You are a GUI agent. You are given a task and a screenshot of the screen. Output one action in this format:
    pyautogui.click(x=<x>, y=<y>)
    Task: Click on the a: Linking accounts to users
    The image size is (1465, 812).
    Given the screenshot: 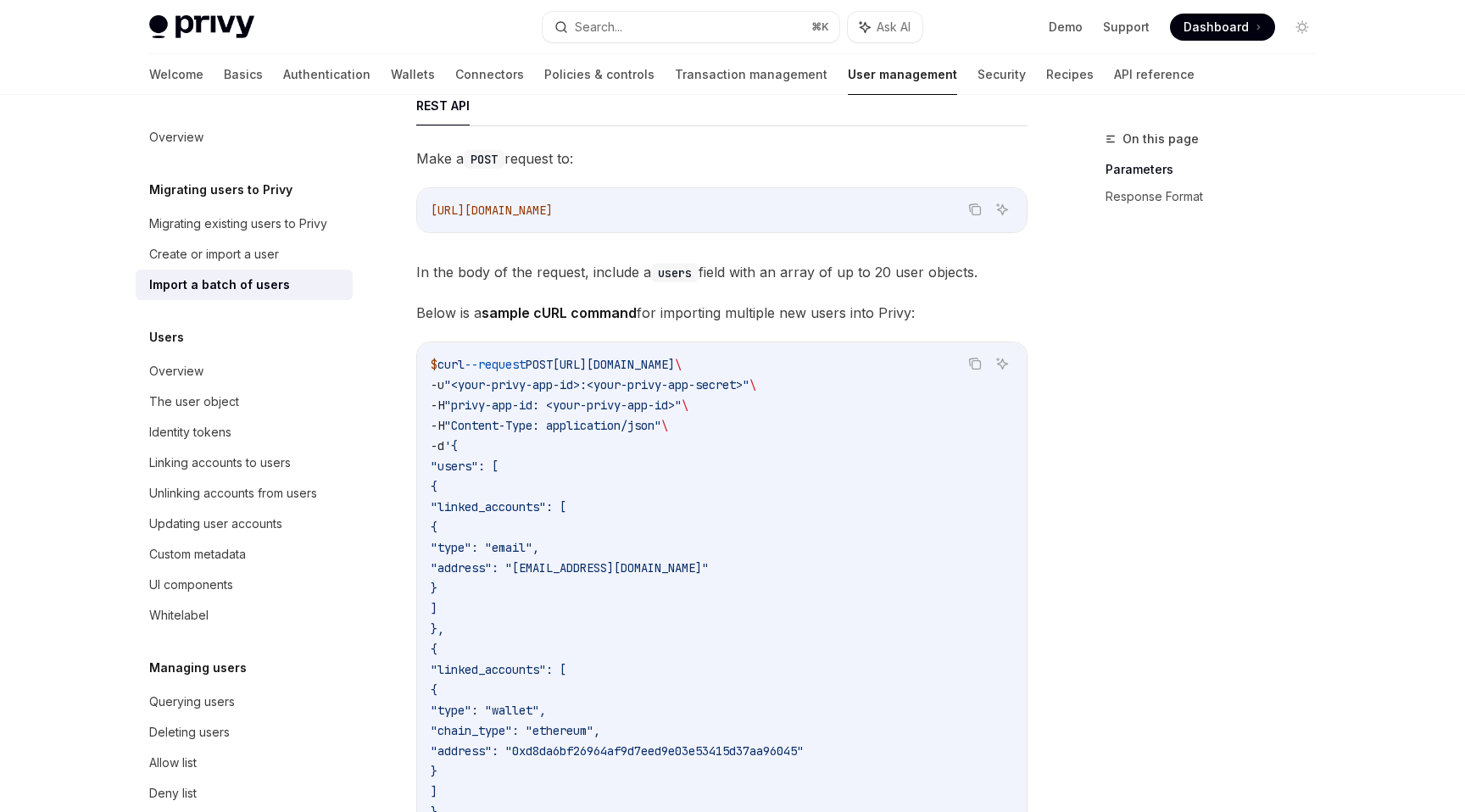 What is the action you would take?
    pyautogui.click(x=244, y=462)
    